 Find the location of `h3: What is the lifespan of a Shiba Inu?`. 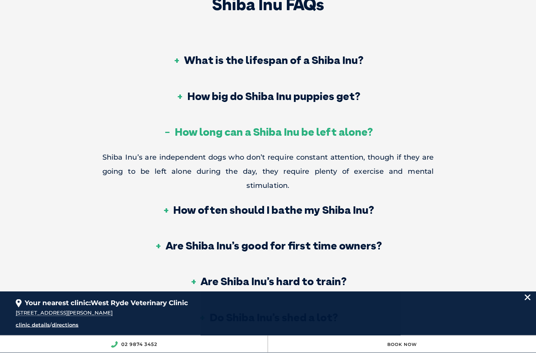

h3: What is the lifespan of a Shiba Inu? is located at coordinates (268, 60).